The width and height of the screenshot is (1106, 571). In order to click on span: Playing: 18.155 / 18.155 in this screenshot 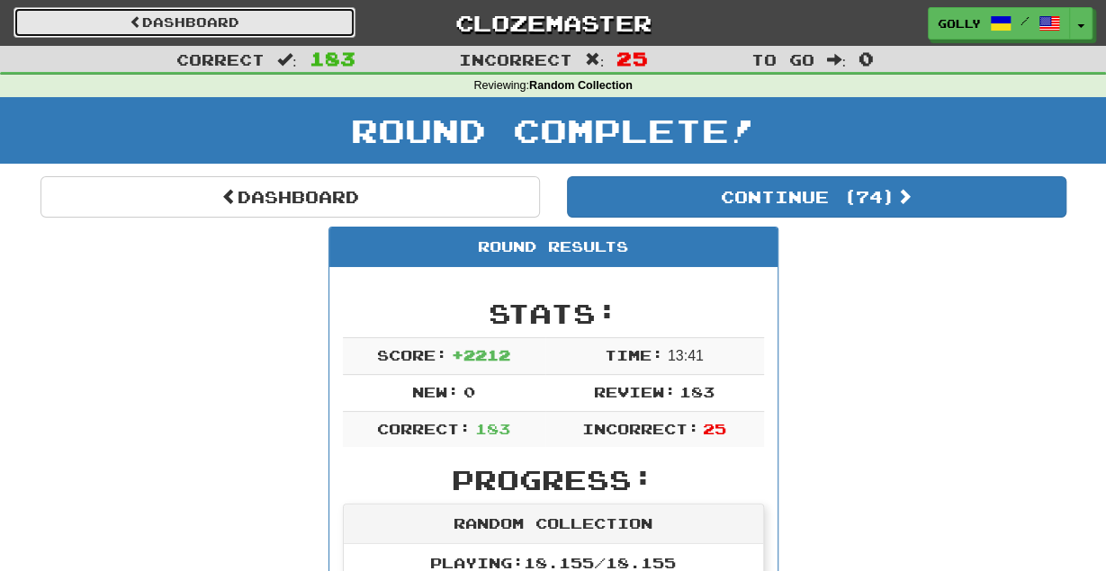, I will do `click(552, 562)`.